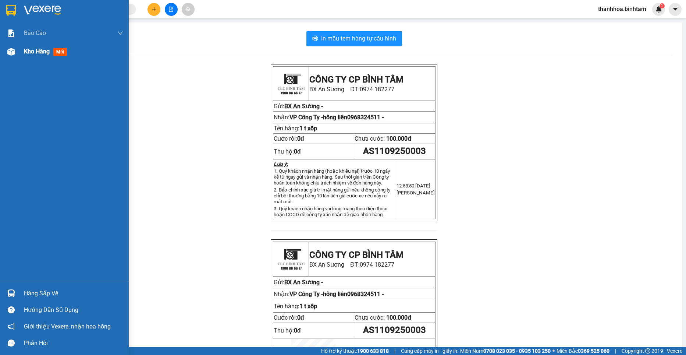  Describe the element at coordinates (154, 9) in the screenshot. I see `span: plus` at that location.